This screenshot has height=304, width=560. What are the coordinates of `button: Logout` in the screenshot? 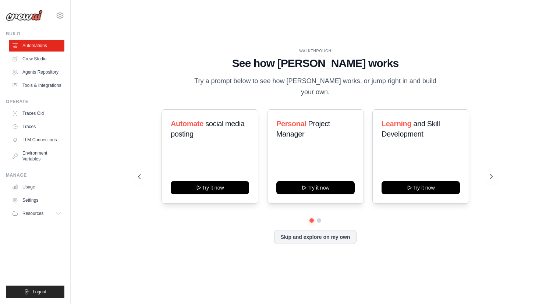 It's located at (35, 292).